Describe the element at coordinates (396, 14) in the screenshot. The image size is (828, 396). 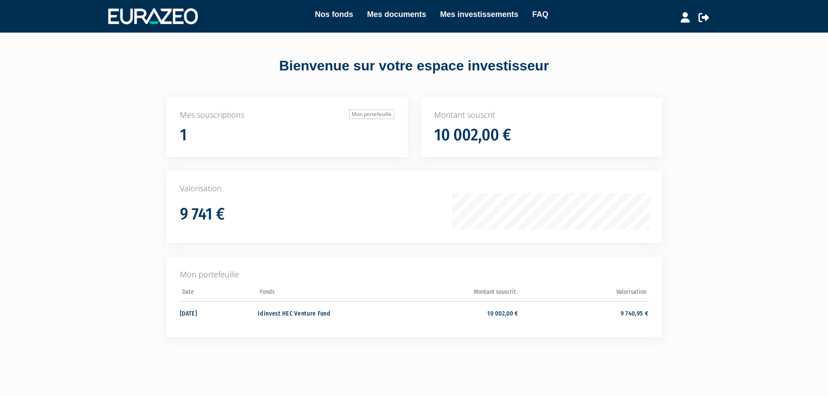
I see `a: Mes documents` at that location.